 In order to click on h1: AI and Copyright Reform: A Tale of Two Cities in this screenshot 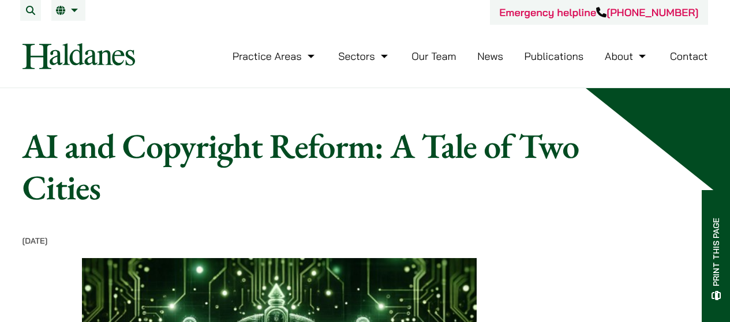, I will do `click(322, 167)`.